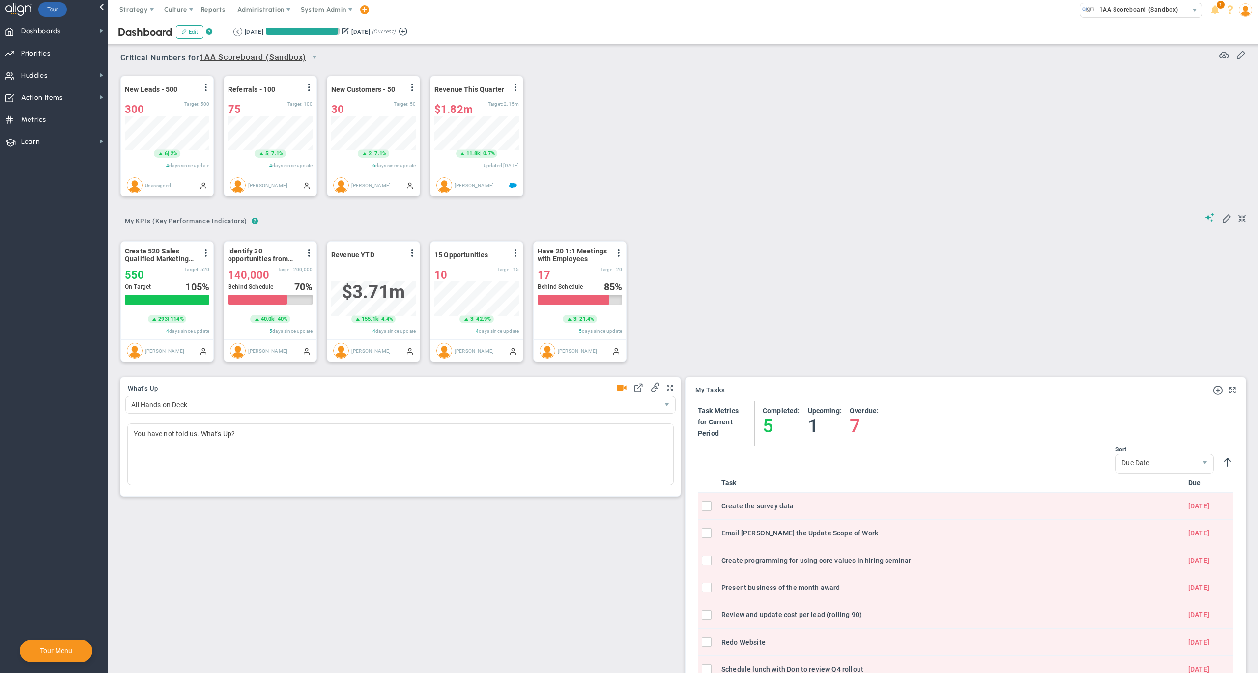 The width and height of the screenshot is (1258, 673). I want to click on span: All Hands on Deck, so click(392, 405).